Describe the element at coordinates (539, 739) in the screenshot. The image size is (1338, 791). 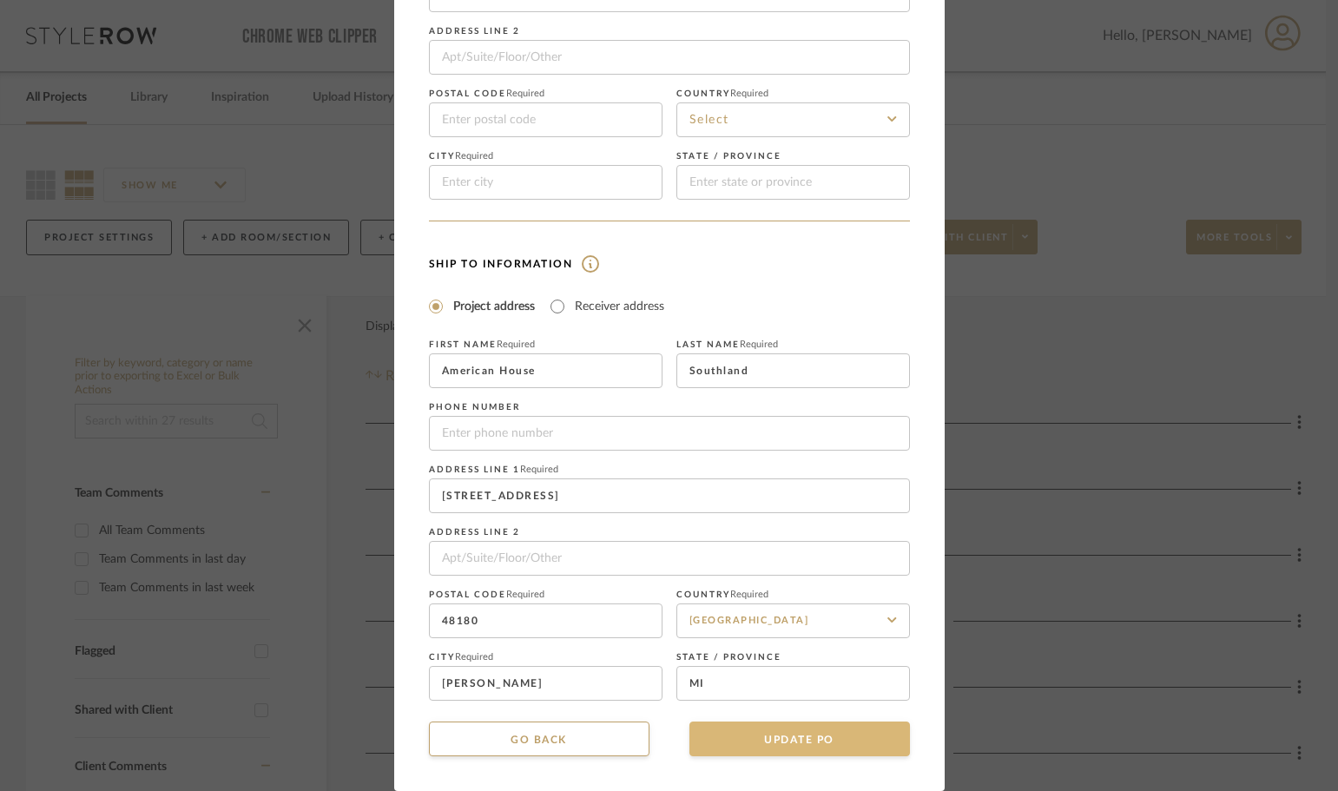
I see `button: Go back` at that location.